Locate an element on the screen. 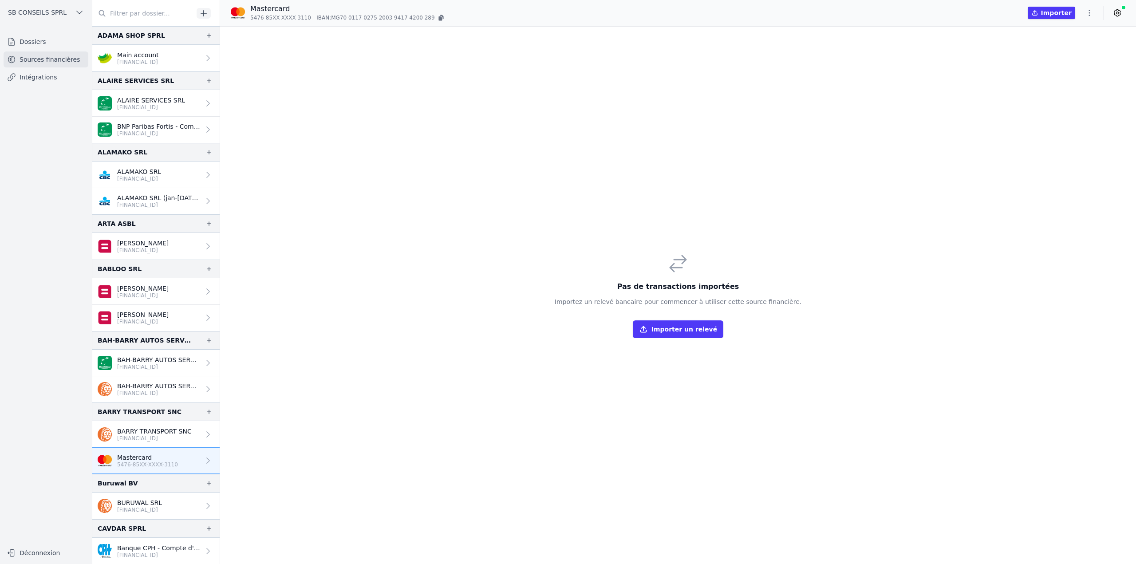 This screenshot has height=564, width=1136. div: BABLOO SRL is located at coordinates (119, 269).